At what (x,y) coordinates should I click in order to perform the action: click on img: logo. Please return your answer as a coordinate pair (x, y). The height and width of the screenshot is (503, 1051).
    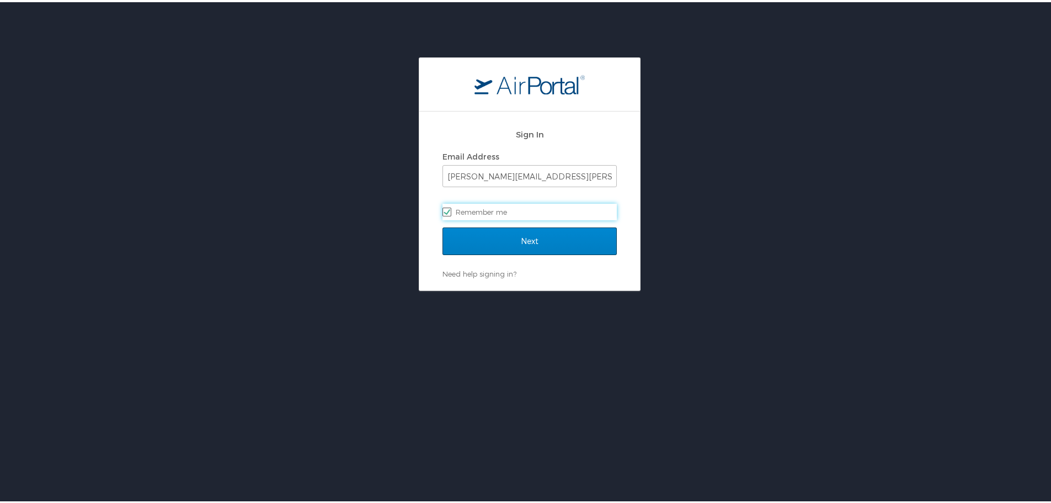
    Looking at the image, I should click on (530, 82).